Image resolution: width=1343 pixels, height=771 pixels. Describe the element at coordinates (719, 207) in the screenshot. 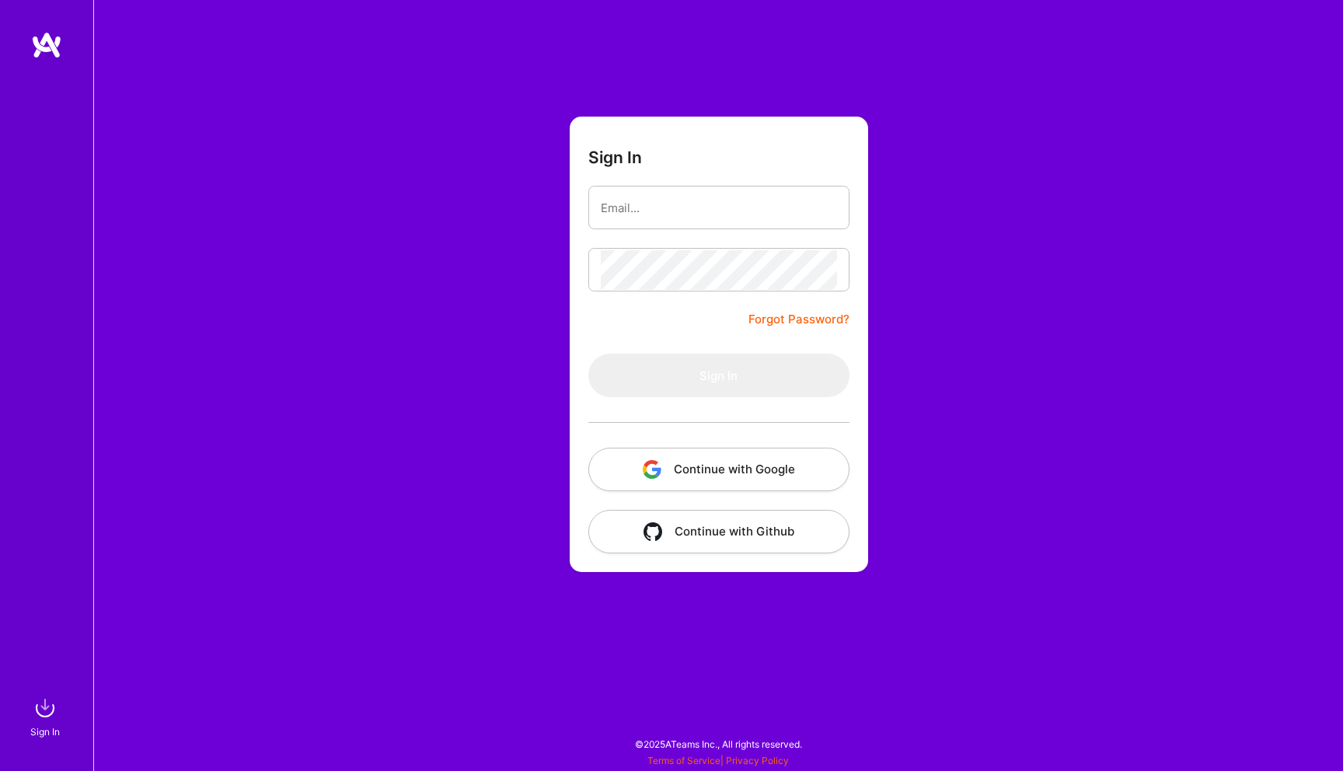

I see `input: Email...` at that location.